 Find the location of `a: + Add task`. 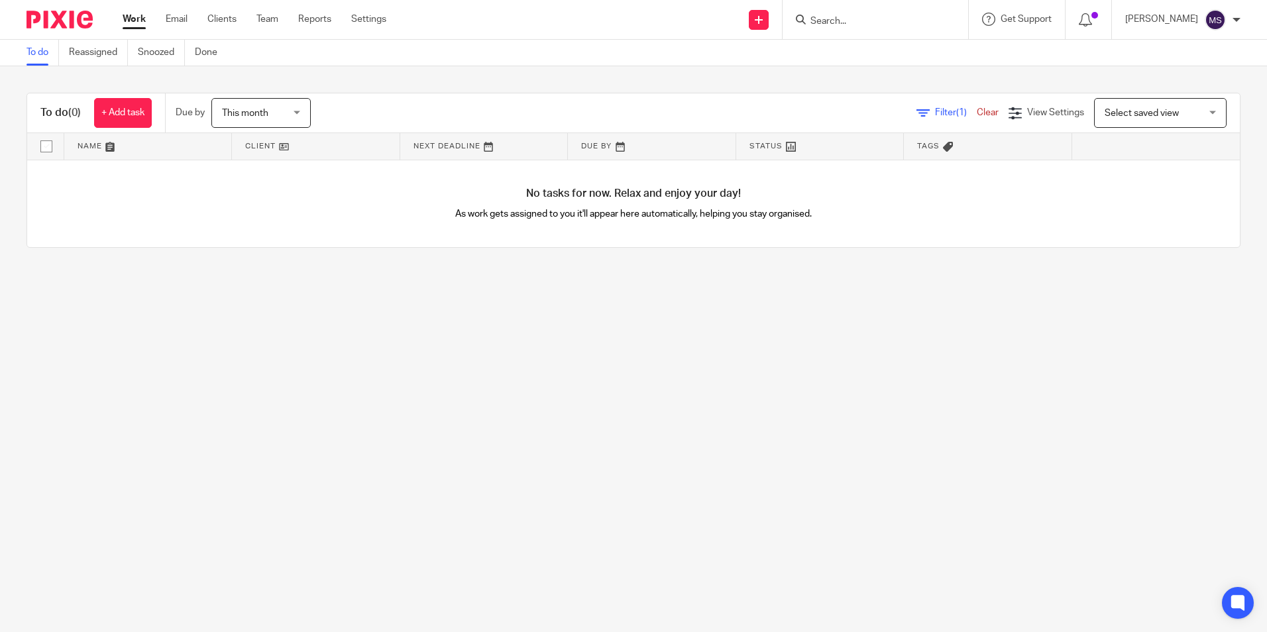

a: + Add task is located at coordinates (123, 113).